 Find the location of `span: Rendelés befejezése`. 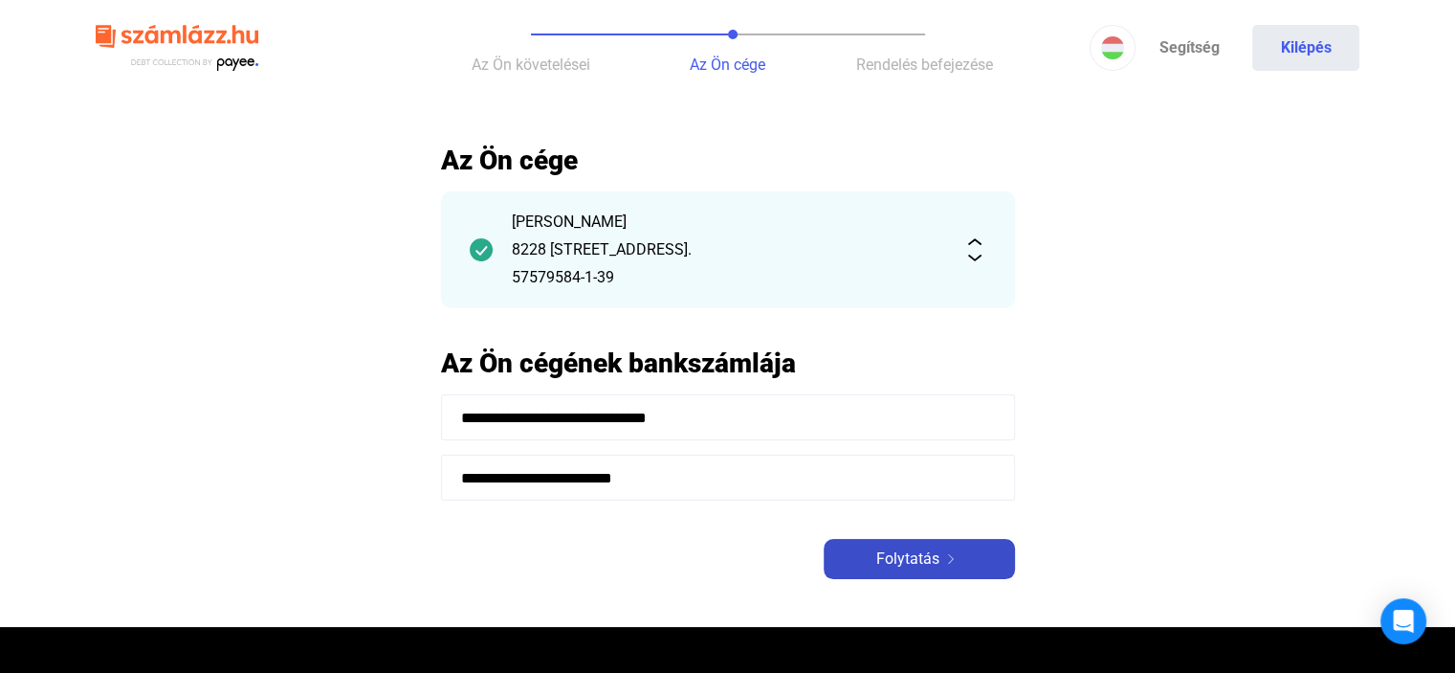

span: Rendelés befejezése is located at coordinates (924, 64).